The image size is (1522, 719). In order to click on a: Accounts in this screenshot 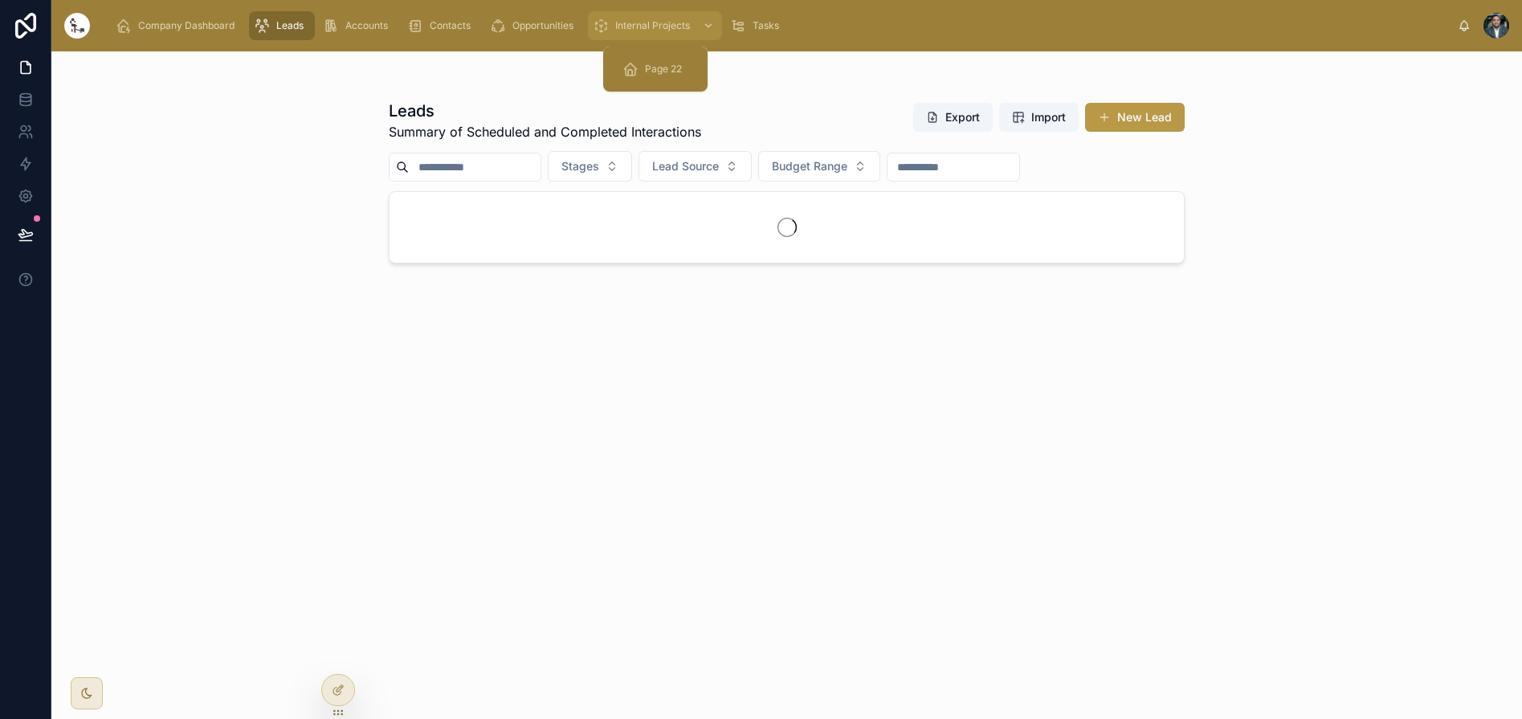, I will do `click(358, 26)`.